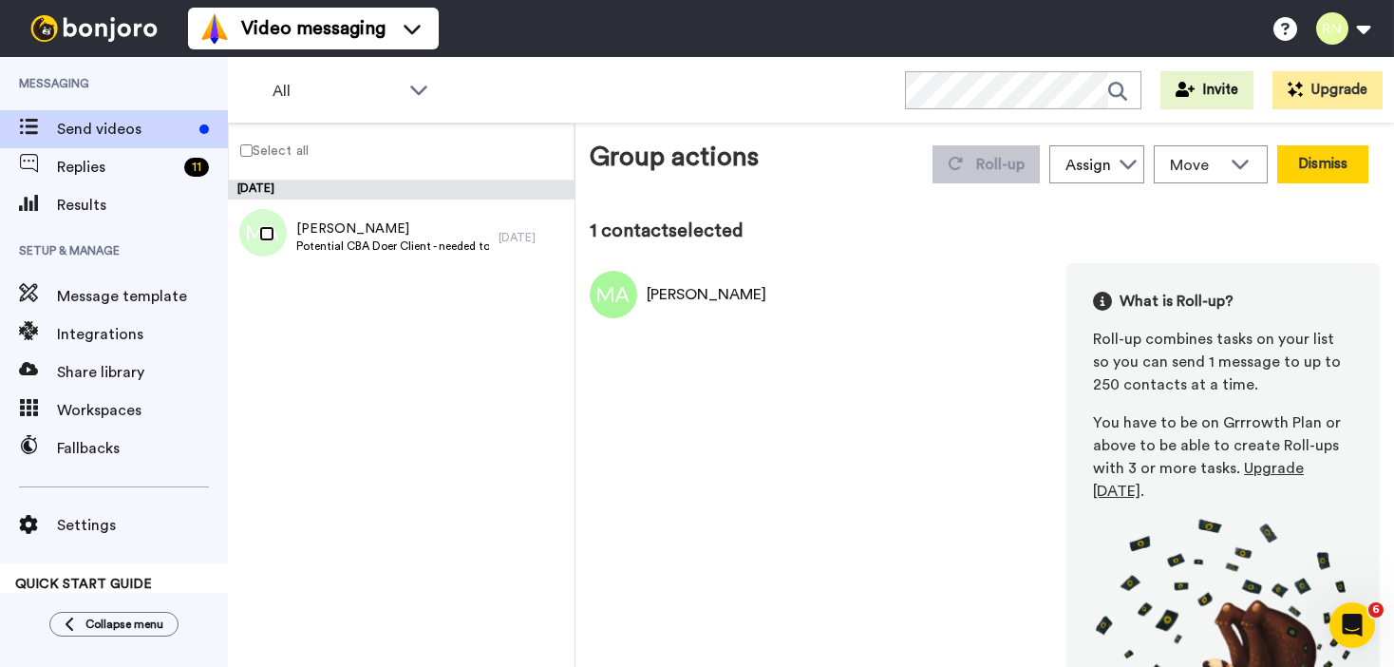 This screenshot has height=667, width=1394. I want to click on span: Video messaging, so click(313, 28).